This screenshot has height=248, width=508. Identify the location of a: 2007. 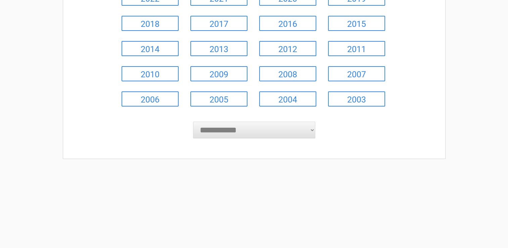
(357, 74).